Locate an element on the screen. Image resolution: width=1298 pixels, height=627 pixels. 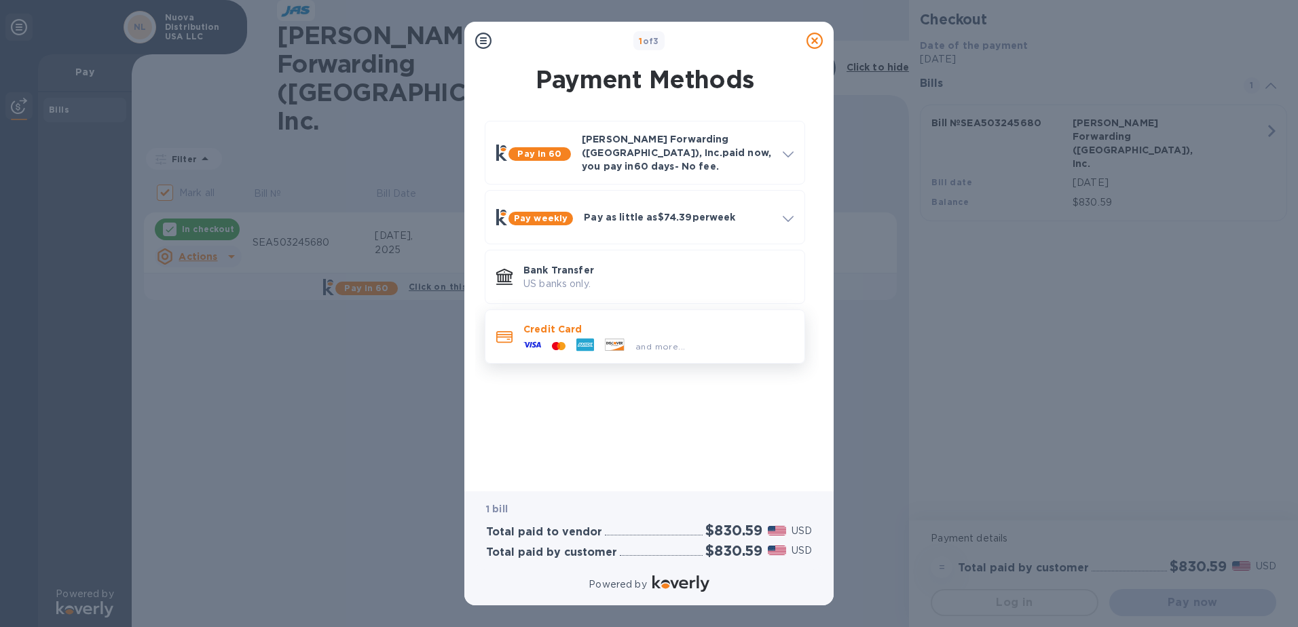
h1: Payment Methods is located at coordinates (645, 79).